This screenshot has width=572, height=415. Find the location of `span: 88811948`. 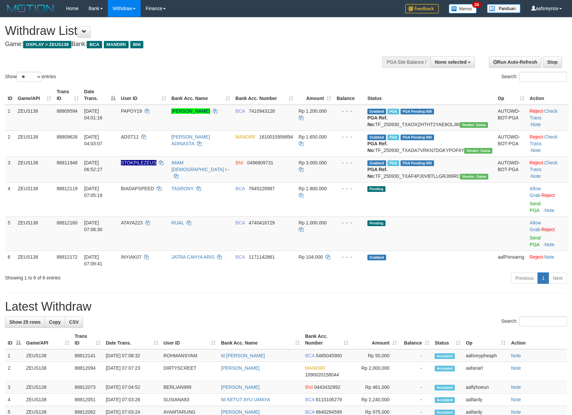

span: 88811948 is located at coordinates (67, 163).